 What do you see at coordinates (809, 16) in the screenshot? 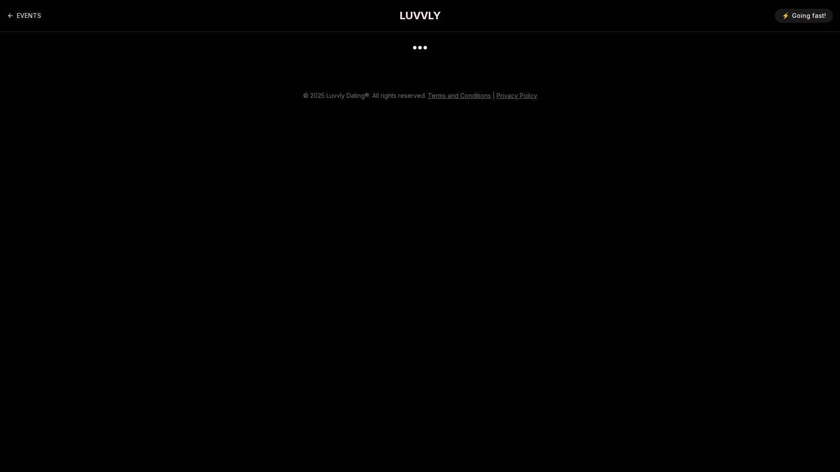
I see `span: Going fast!` at bounding box center [809, 16].